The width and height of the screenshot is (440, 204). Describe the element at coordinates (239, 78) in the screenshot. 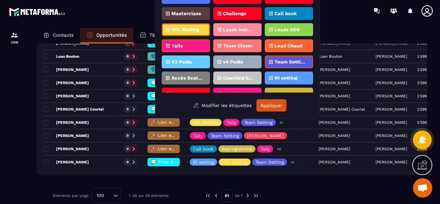

I see `p: Coaching book` at that location.